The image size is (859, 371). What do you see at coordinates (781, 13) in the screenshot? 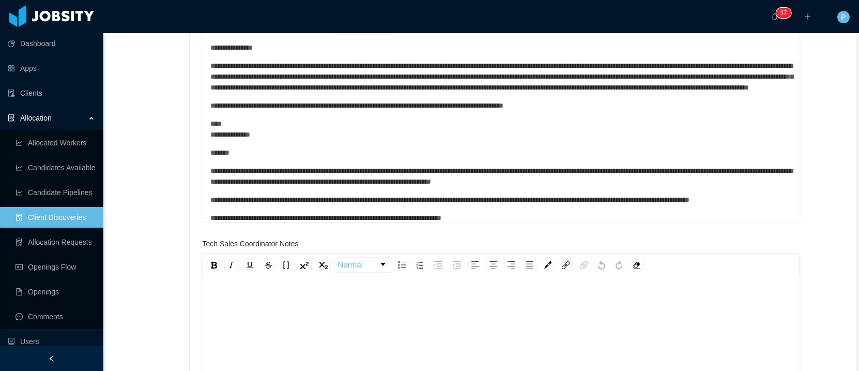
I see `p: 3` at bounding box center [781, 13].